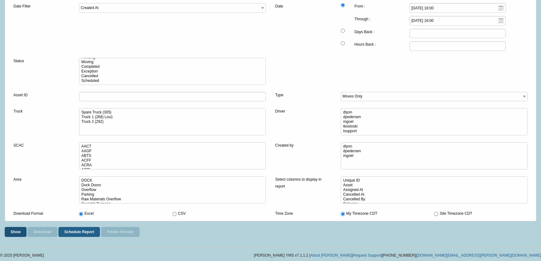  Describe the element at coordinates (433, 185) in the screenshot. I see `option: Asset` at that location.